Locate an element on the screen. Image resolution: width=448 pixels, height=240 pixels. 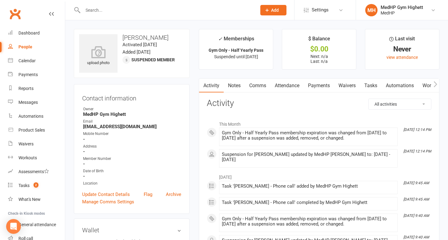
a: Dashboard is located at coordinates (36, 33).